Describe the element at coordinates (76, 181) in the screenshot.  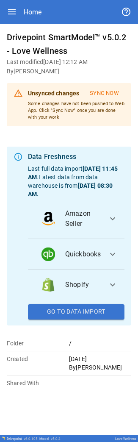
I see `p: Last full data import . Latest data from data warehouse is from` at that location.